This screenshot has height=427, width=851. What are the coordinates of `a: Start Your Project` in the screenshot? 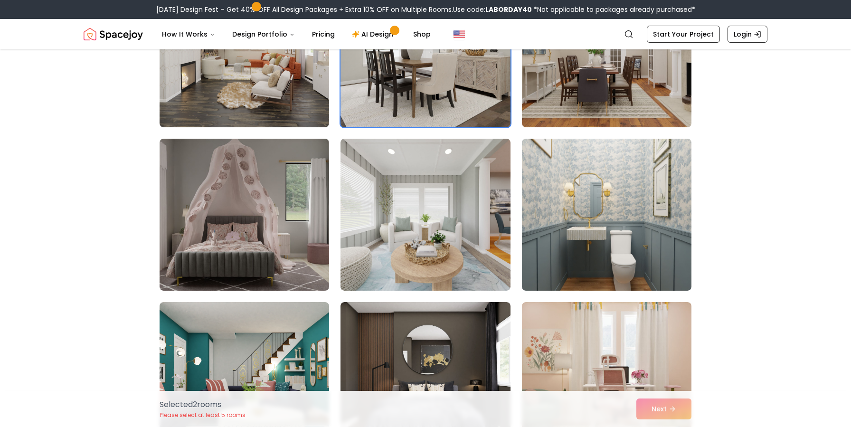 It's located at (683, 34).